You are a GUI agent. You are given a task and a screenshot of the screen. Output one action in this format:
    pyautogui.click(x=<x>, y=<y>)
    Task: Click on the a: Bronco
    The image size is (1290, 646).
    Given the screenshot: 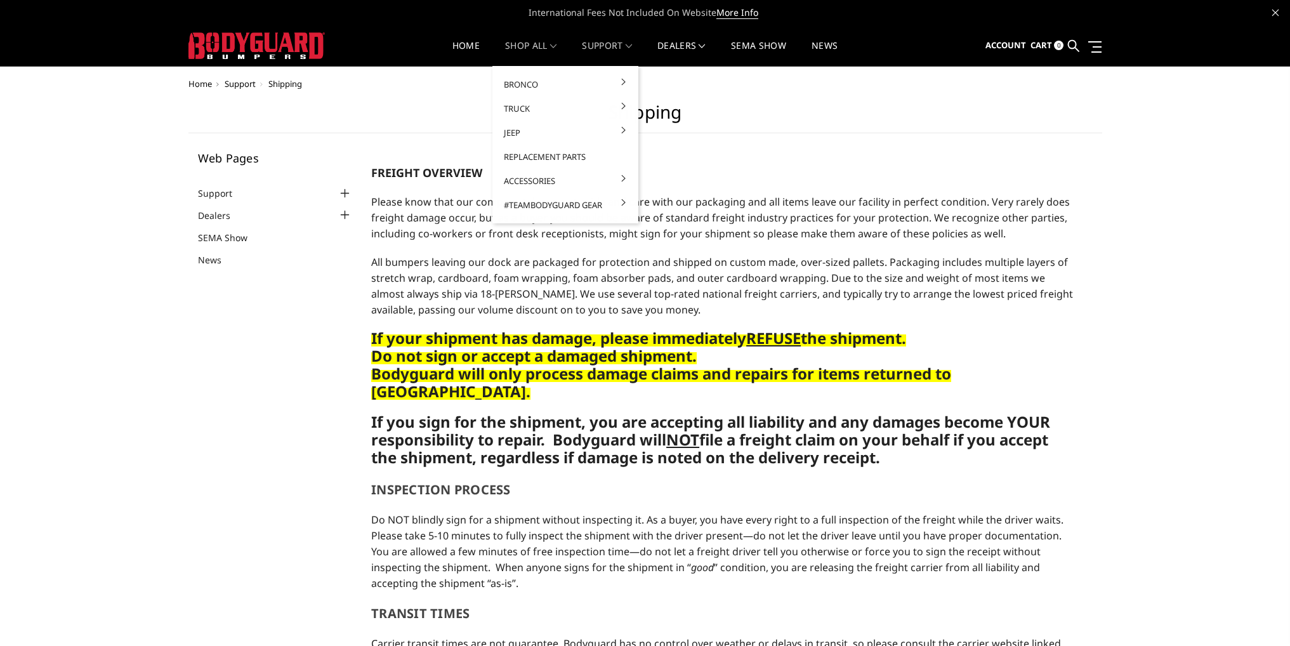 What is the action you would take?
    pyautogui.click(x=565, y=84)
    